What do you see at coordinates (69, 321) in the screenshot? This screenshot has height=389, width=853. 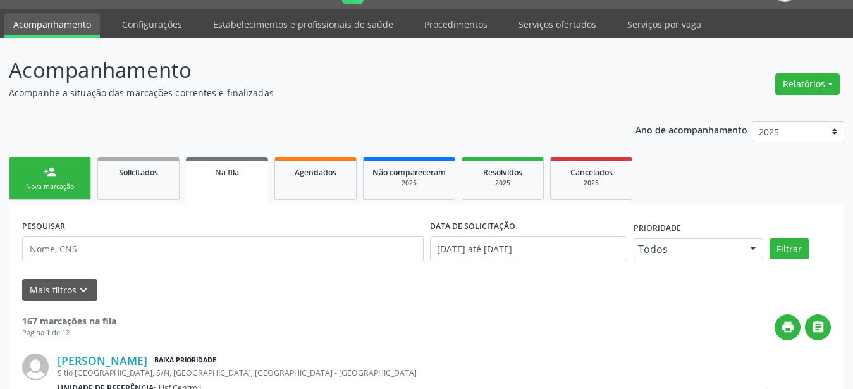 I see `strong: 167 marcações na fila` at bounding box center [69, 321].